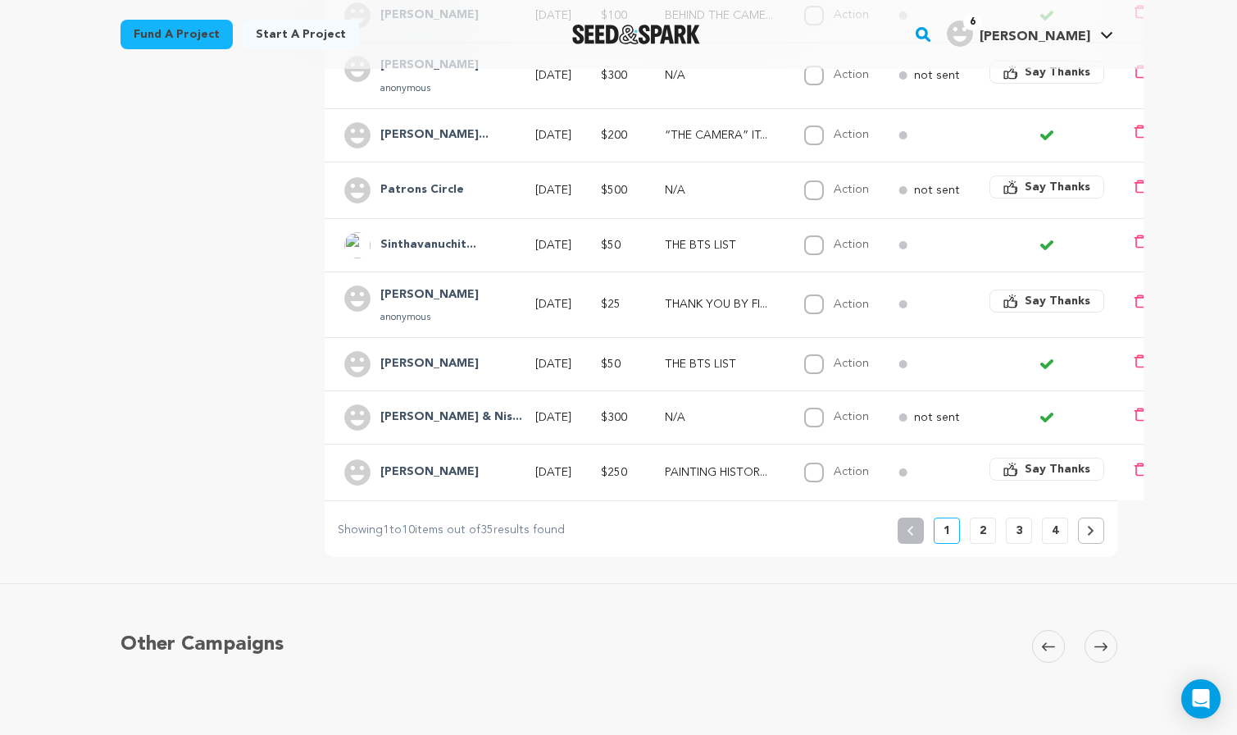 The width and height of the screenshot is (1237, 735). I want to click on a: Start a project, so click(301, 34).